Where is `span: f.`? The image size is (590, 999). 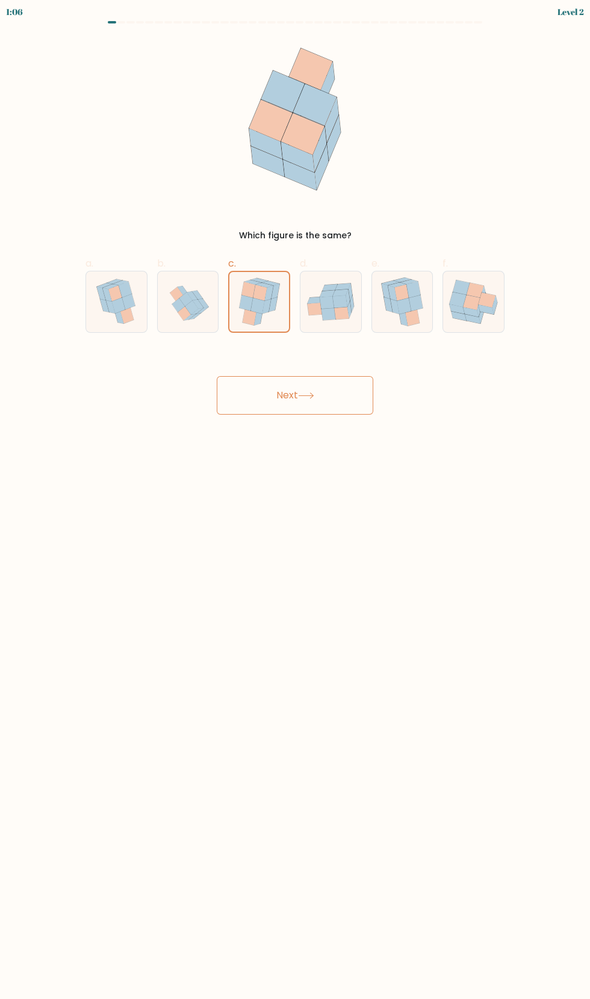 span: f. is located at coordinates (445, 263).